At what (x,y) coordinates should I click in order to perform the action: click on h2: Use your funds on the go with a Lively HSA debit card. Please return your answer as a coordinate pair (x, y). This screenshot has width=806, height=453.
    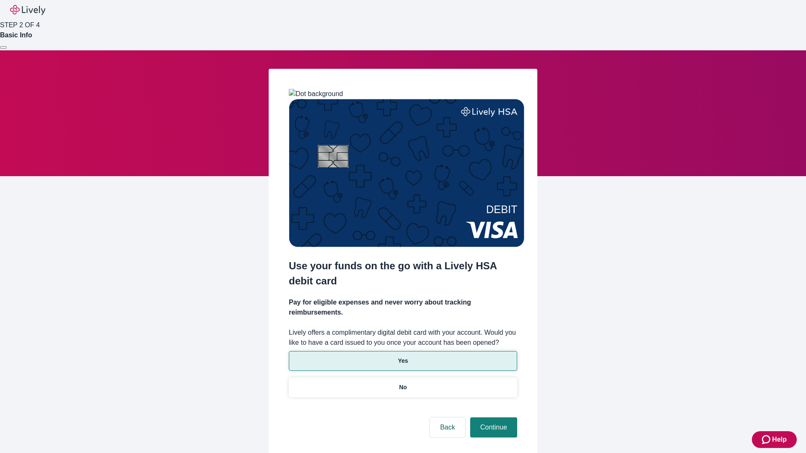
    Looking at the image, I should click on (403, 274).